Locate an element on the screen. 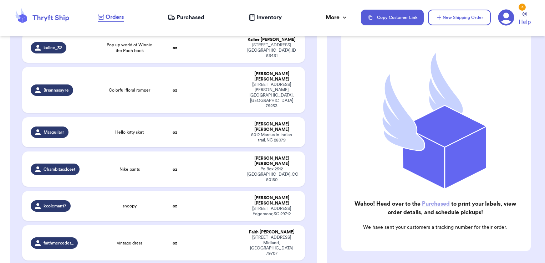 The width and height of the screenshot is (545, 263). a: Help is located at coordinates (525, 19).